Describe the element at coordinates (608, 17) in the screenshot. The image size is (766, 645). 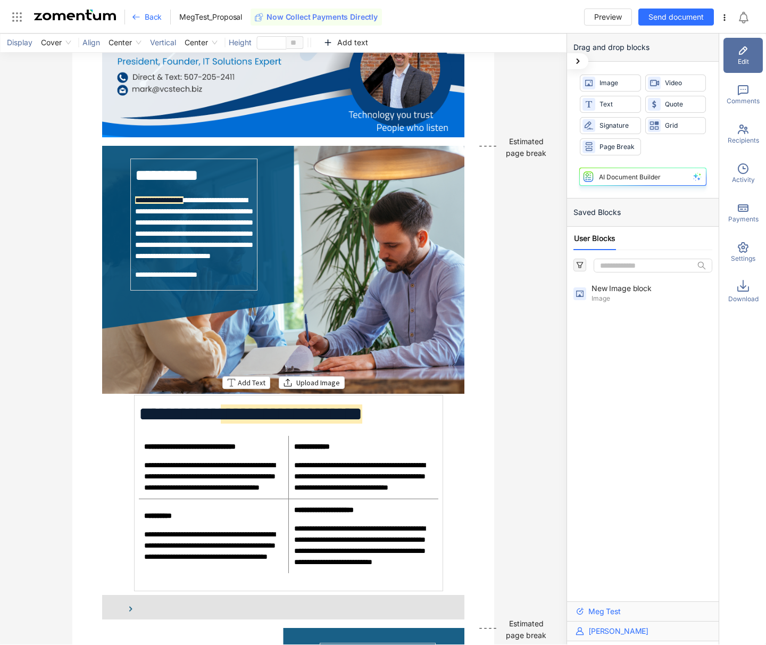
I see `button: Preview` at that location.